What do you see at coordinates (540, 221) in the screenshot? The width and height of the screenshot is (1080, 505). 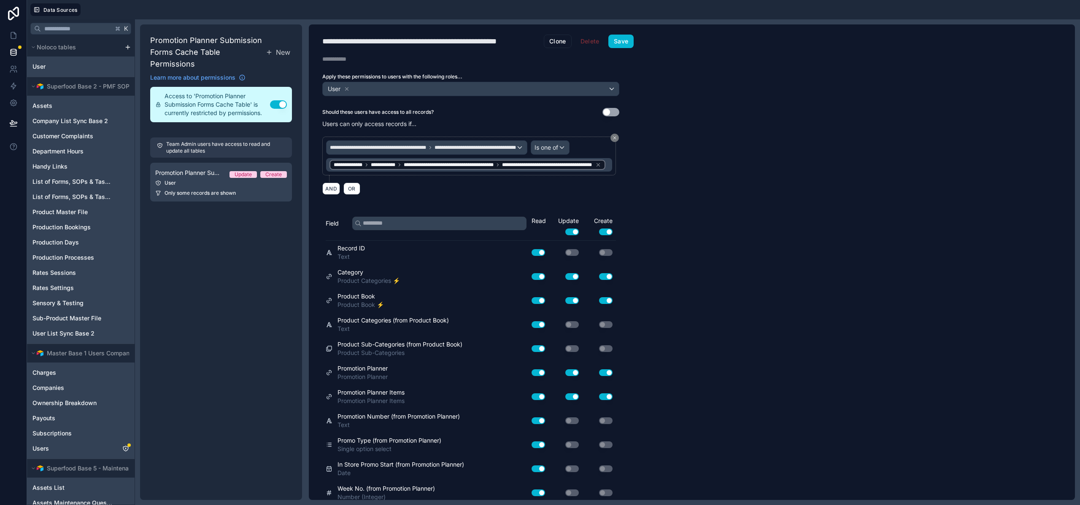 I see `div: Read` at bounding box center [540, 221].